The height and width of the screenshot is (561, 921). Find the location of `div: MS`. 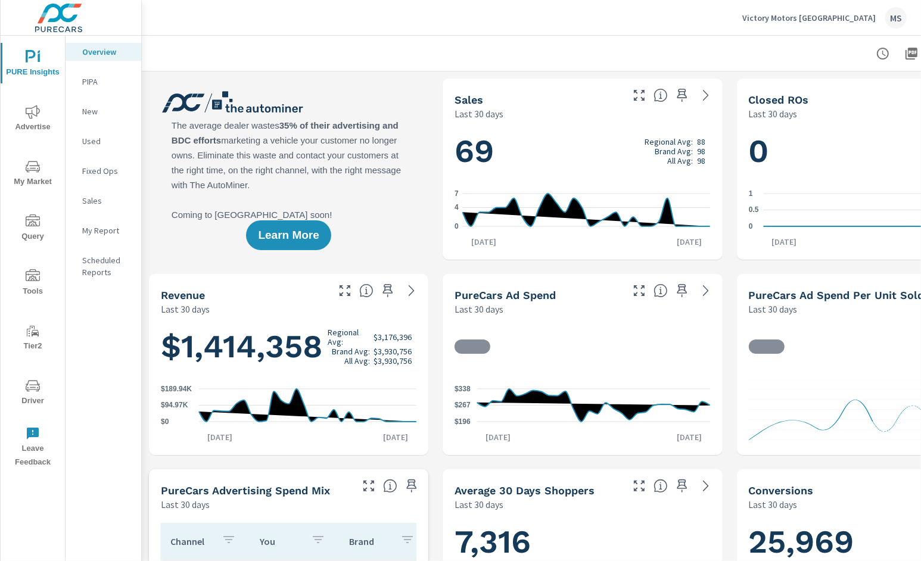

div: MS is located at coordinates (896, 18).